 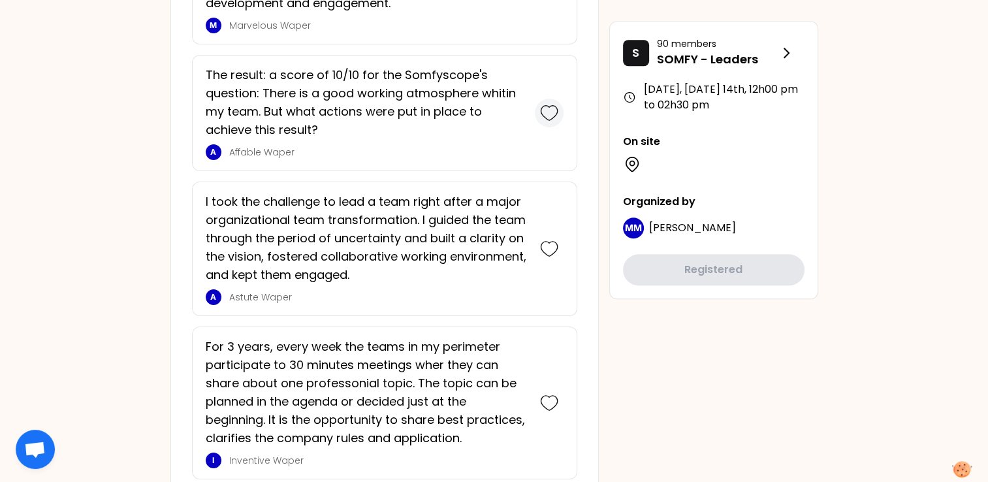 I want to click on p: Inventive Waper, so click(x=378, y=461).